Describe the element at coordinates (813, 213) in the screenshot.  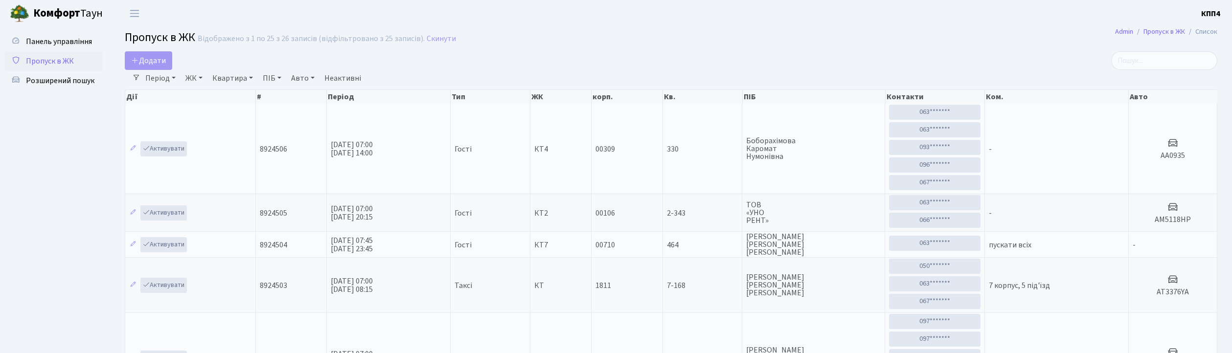
I see `span: ТОВ «УНО РЕНТ»` at that location.